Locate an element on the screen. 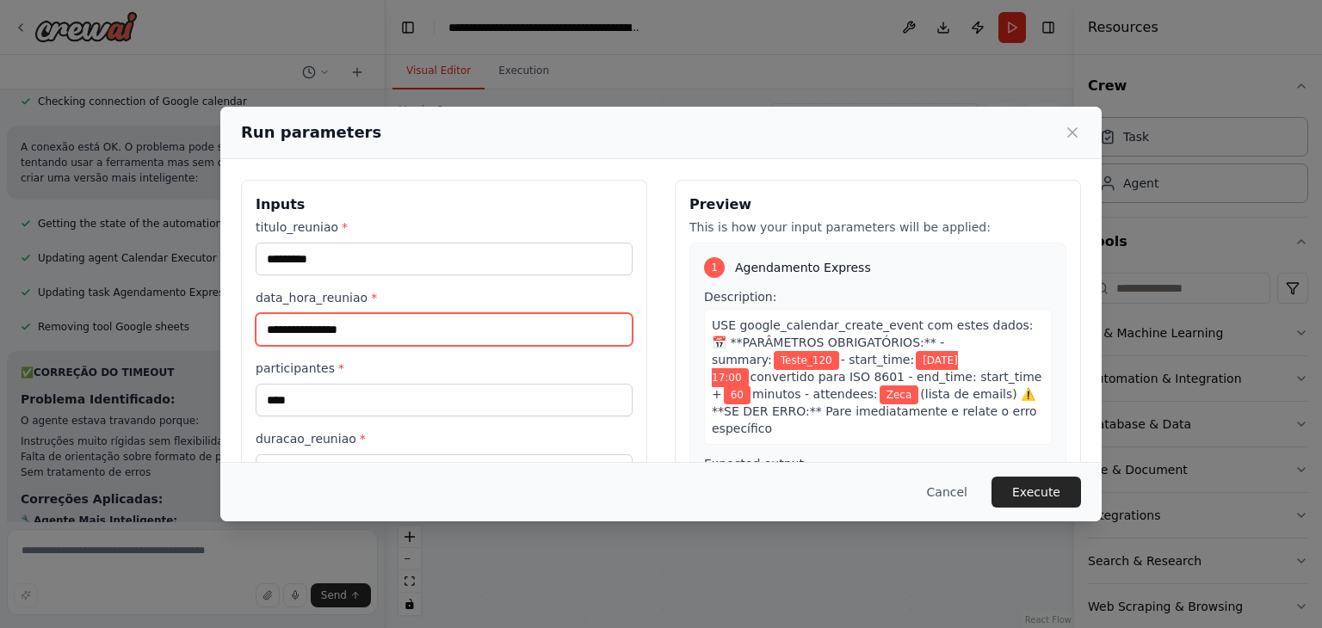 Image resolution: width=1322 pixels, height=628 pixels. h2: Run parameters is located at coordinates (311, 133).